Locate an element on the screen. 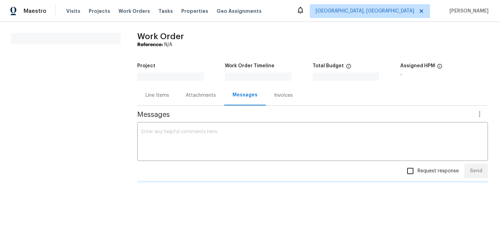  span: Work Order is located at coordinates (161, 36).